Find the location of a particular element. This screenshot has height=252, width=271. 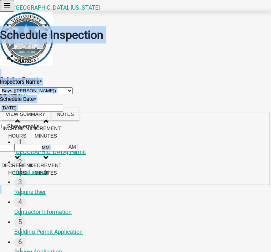

button: Increment minutes is located at coordinates (46, 129).